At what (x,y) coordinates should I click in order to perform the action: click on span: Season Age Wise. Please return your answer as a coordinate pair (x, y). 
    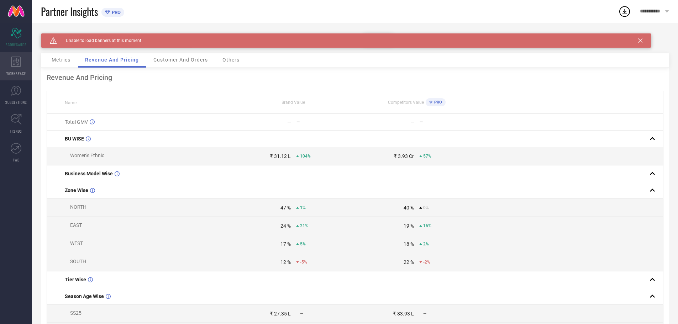
    Looking at the image, I should click on (84, 296).